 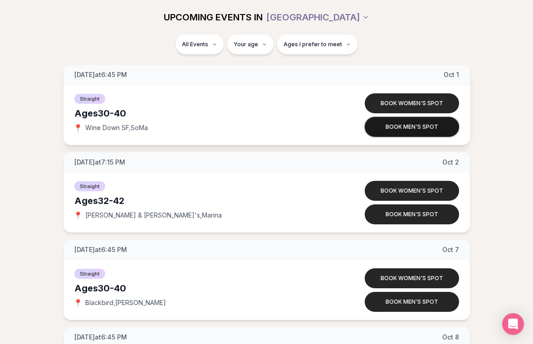 I want to click on span: Oct 8, so click(x=451, y=338).